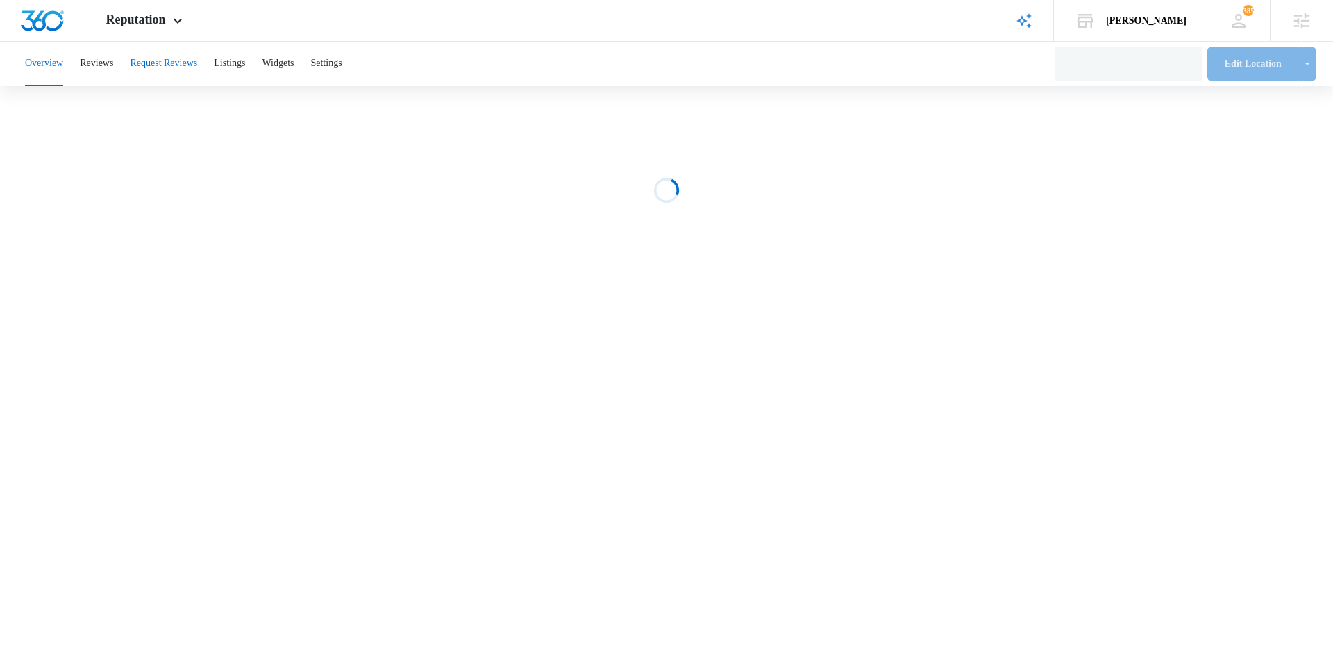 The image size is (1333, 666). What do you see at coordinates (1146, 21) in the screenshot?
I see `div: account name` at bounding box center [1146, 21].